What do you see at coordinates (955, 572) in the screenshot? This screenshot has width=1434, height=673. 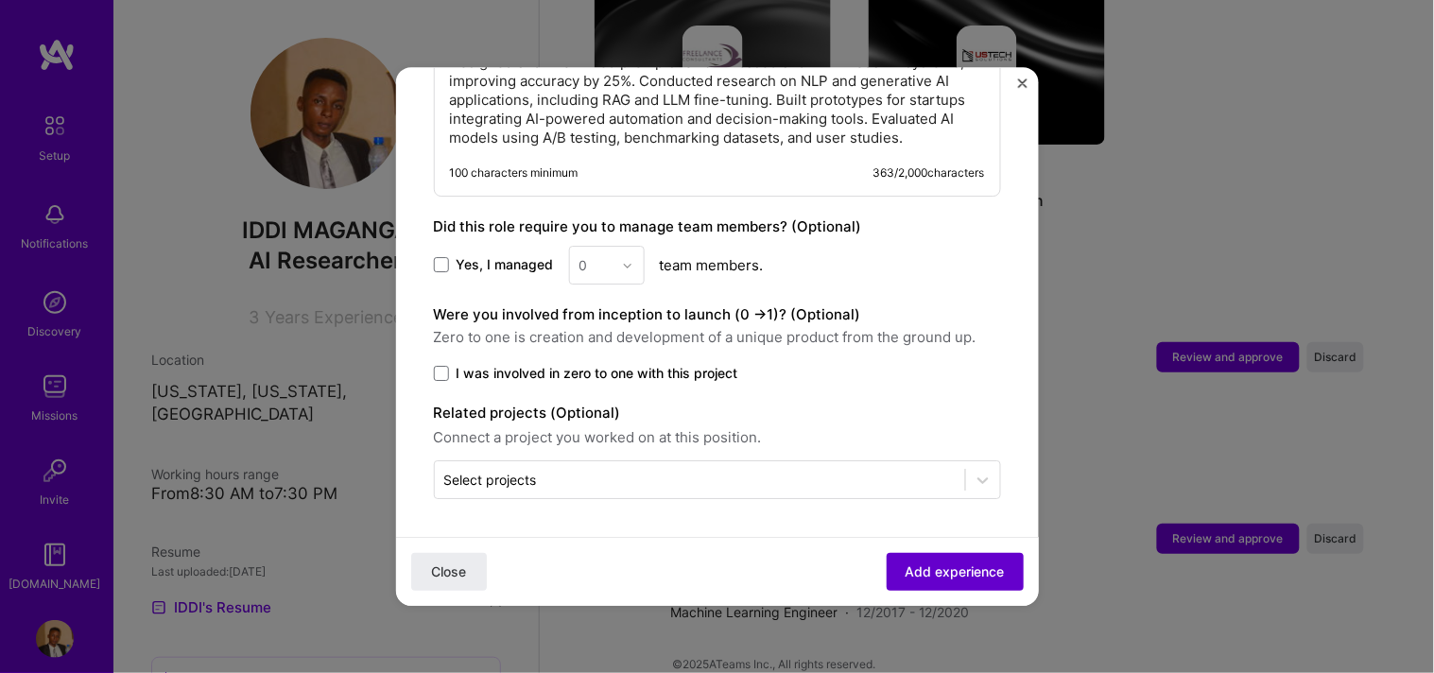 I see `button: Add experience` at bounding box center [955, 572].